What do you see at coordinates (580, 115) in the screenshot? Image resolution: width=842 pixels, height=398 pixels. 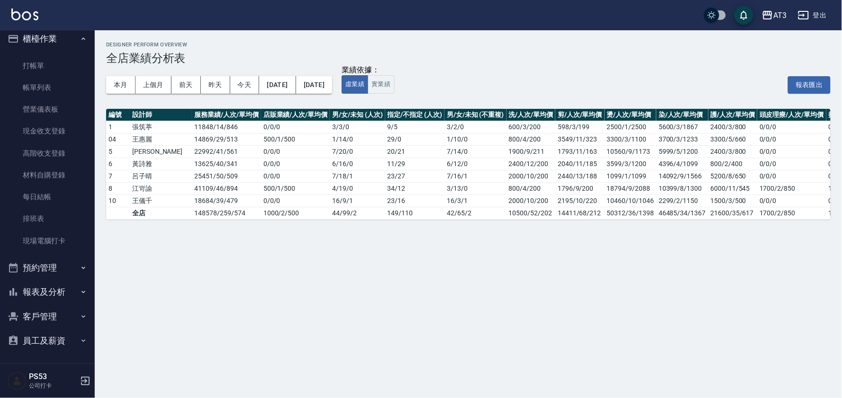 I see `th: 剪/人次/單均價` at bounding box center [580, 115].